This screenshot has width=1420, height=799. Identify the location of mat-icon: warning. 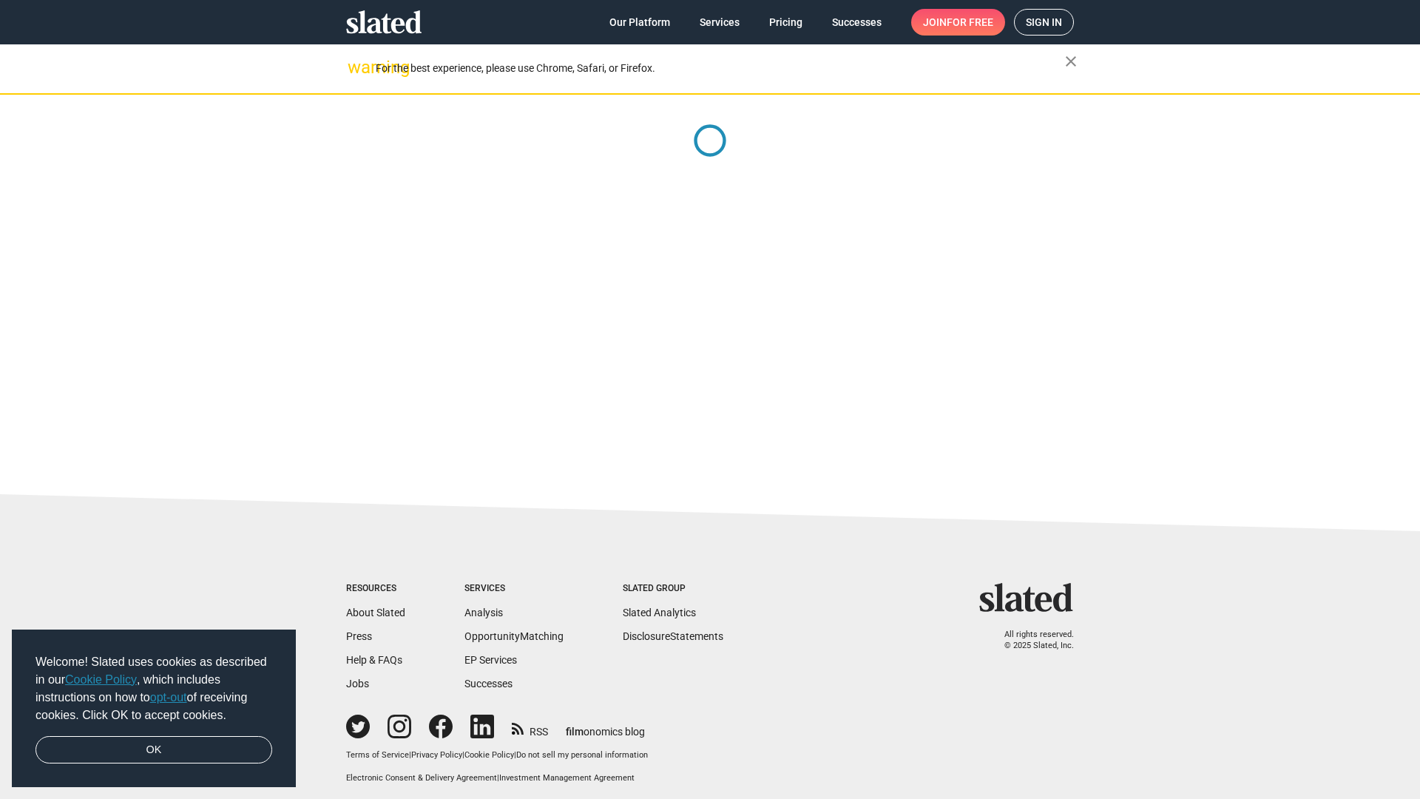
(357, 67).